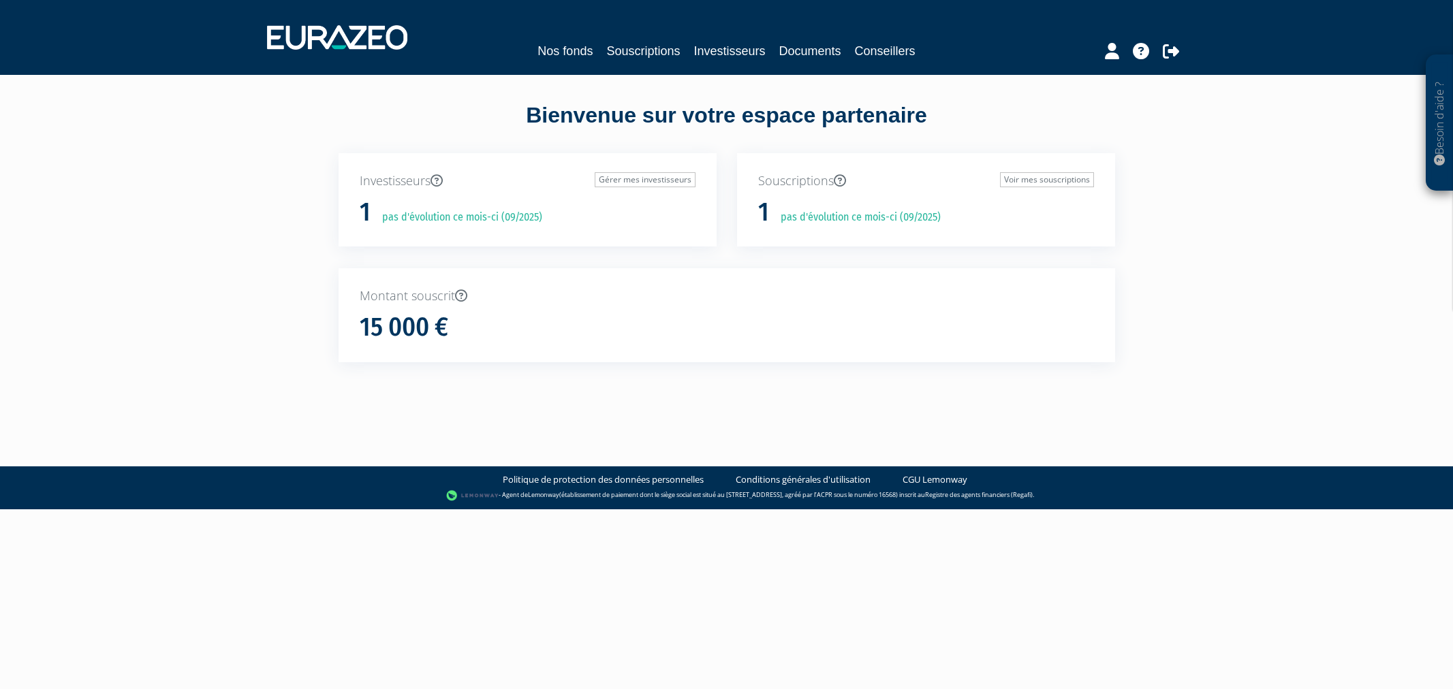 This screenshot has height=689, width=1453. Describe the element at coordinates (404, 328) in the screenshot. I see `h1: 15 000 €` at that location.